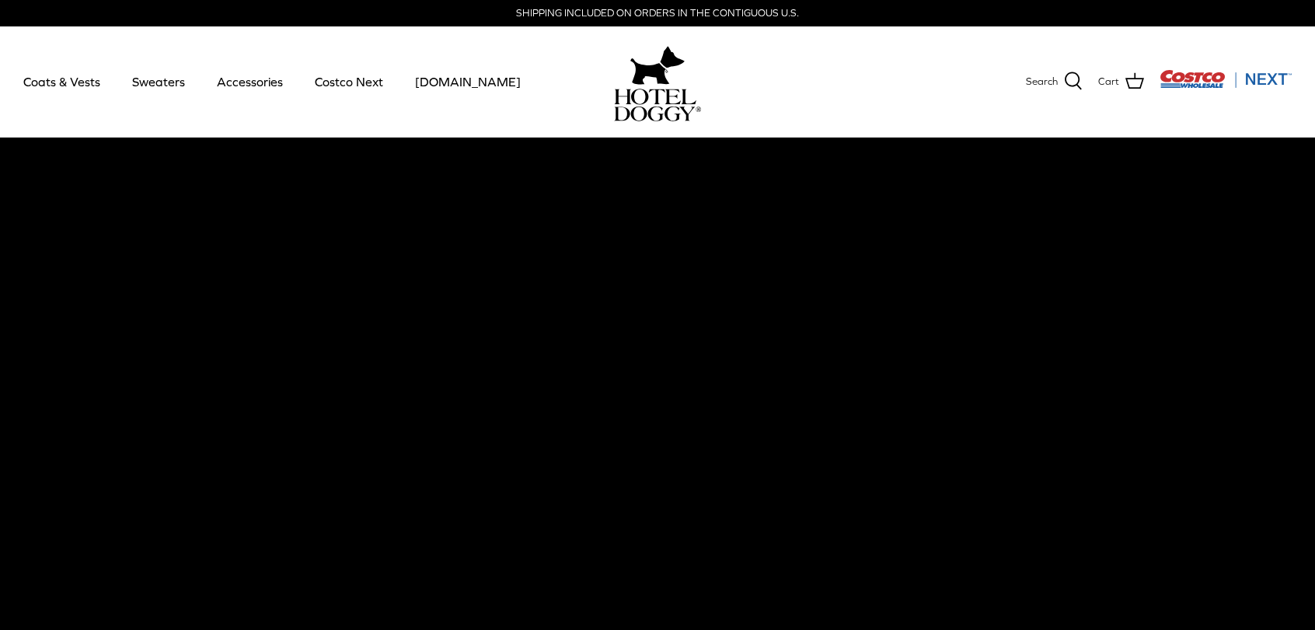  I want to click on a: Sweaters, so click(159, 82).